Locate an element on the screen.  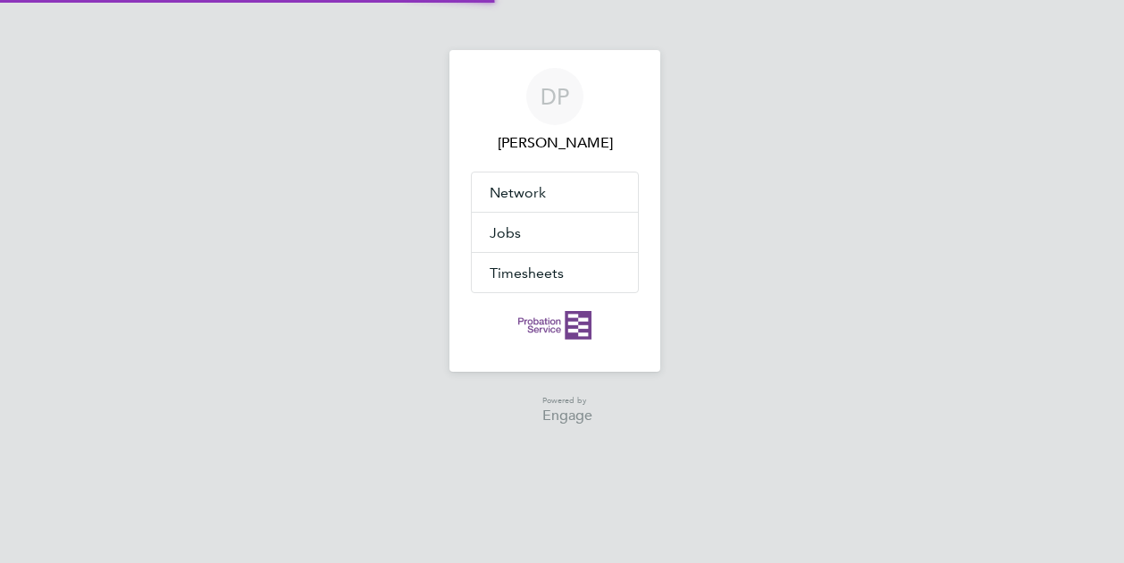
span: Jobs is located at coordinates (505, 232).